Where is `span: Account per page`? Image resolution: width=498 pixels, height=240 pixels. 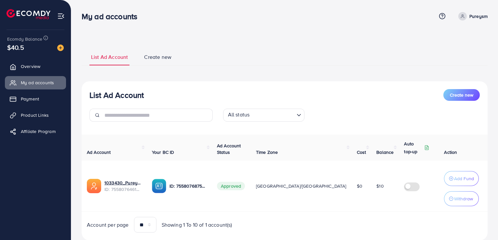
span: Account per page is located at coordinates (108, 225).